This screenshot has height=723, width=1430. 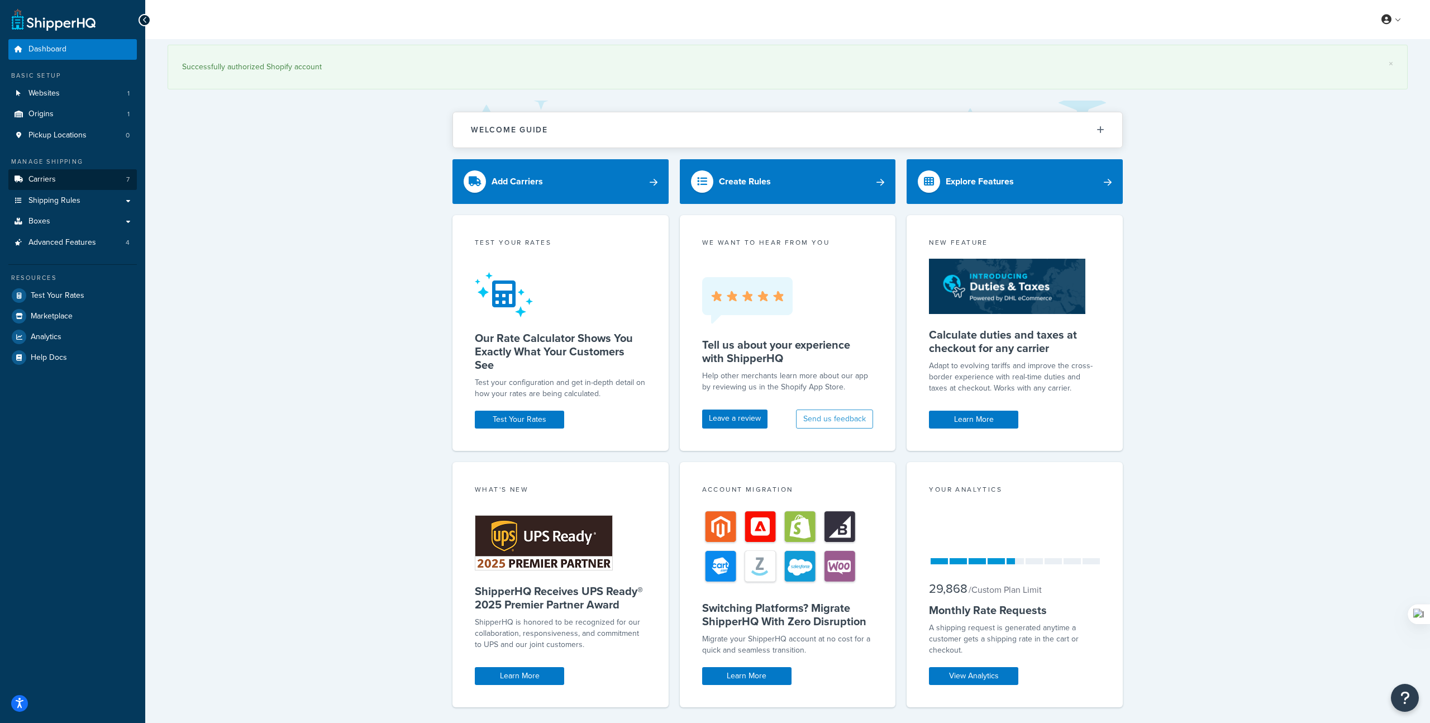 What do you see at coordinates (73, 49) in the screenshot?
I see `a: Dashboard` at bounding box center [73, 49].